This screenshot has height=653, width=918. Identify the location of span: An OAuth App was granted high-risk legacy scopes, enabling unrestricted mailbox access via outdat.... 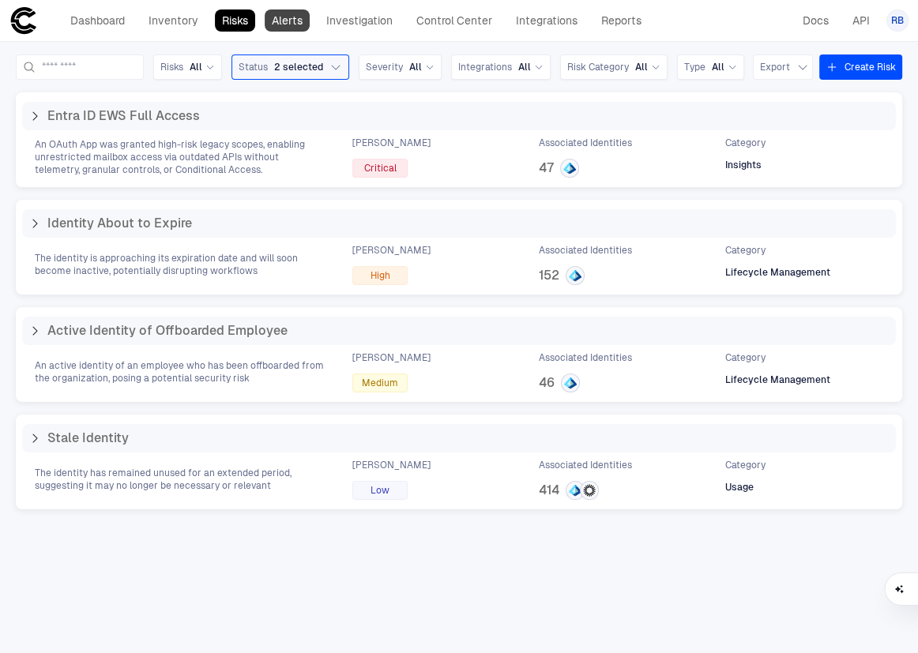
(179, 157).